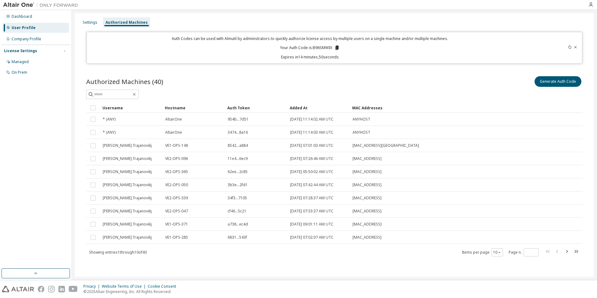 The image size is (597, 298). I want to click on span: VE1-OPS-148, so click(176, 145).